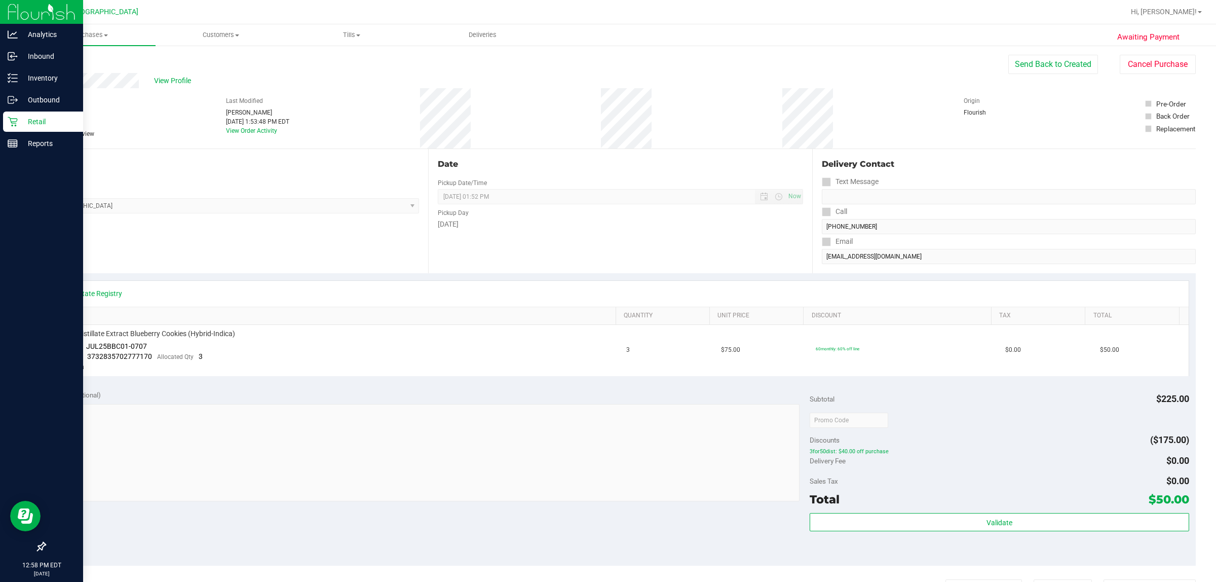  What do you see at coordinates (251, 131) in the screenshot?
I see `a: View Order Activity` at bounding box center [251, 131].